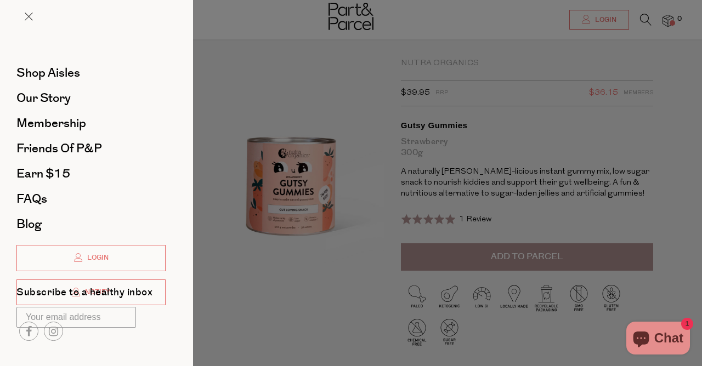 The height and width of the screenshot is (366, 702). Describe the element at coordinates (658, 340) in the screenshot. I see `inbox-online-store-chat: Shopify online store chat` at that location.